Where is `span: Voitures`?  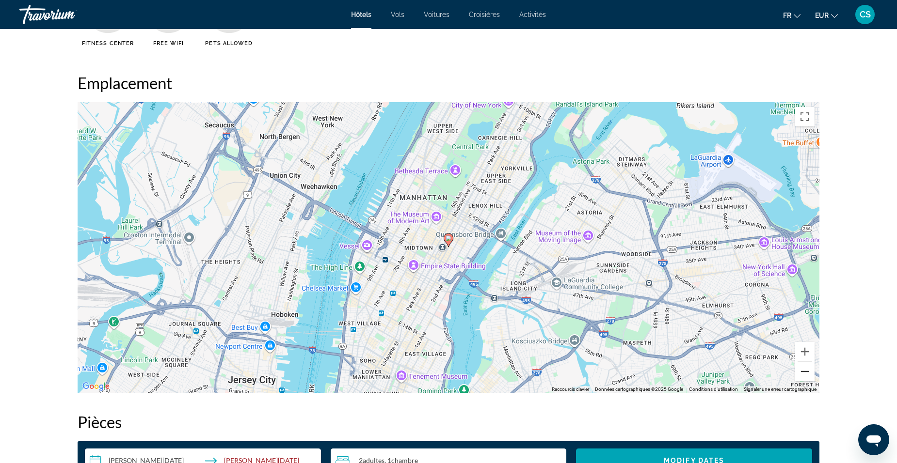
span: Voitures is located at coordinates (436, 15).